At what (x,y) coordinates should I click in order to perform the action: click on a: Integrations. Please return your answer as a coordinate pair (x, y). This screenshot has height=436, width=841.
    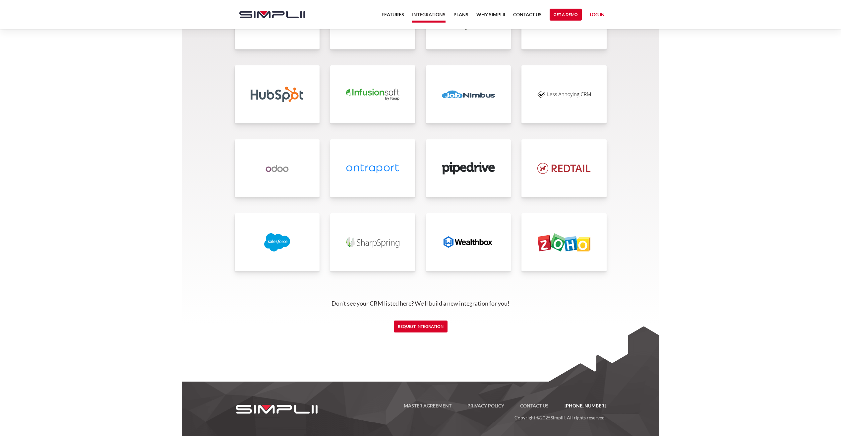
    Looking at the image, I should click on (429, 17).